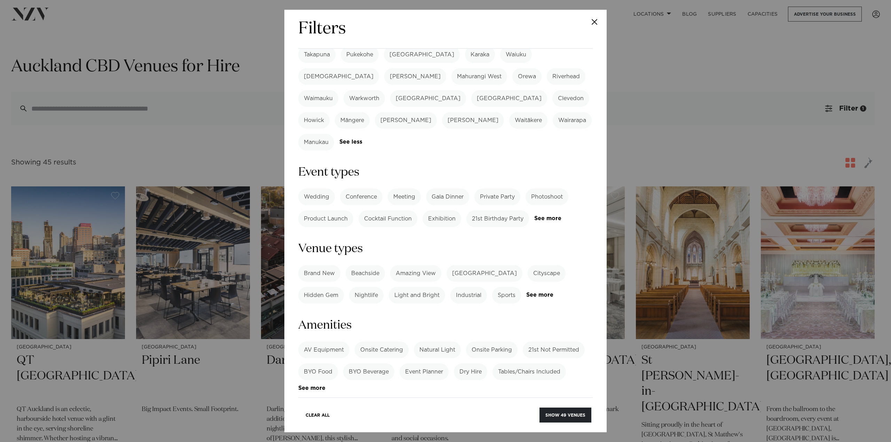 The height and width of the screenshot is (442, 891). Describe the element at coordinates (468, 295) in the screenshot. I see `label: Industrial` at that location.